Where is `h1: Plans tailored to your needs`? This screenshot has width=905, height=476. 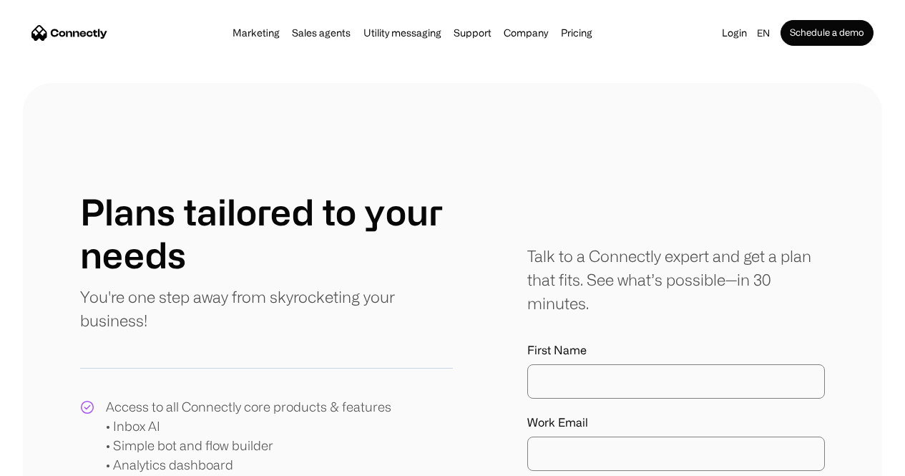 h1: Plans tailored to your needs is located at coordinates (266, 233).